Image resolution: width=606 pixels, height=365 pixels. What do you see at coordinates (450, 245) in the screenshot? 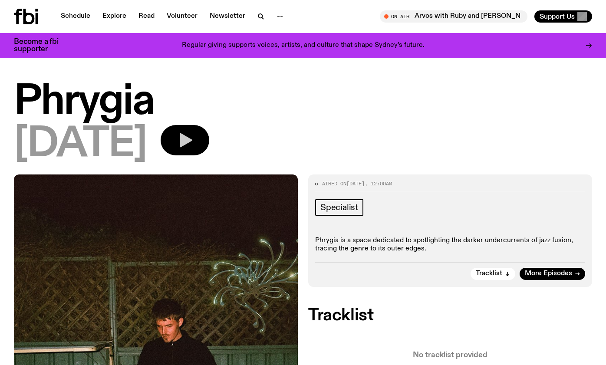
I see `p: Phrygia is a space dedicated to spotlighting the darker undercurrents of jazz fusion, tracing the...` at bounding box center [450, 245].